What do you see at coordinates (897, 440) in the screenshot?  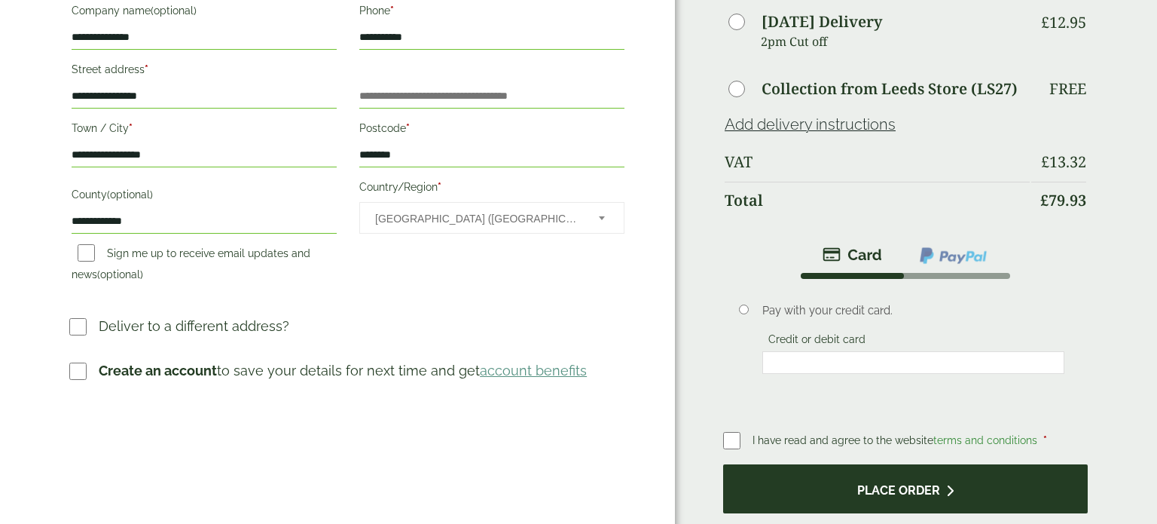 I see `span: I have read and agree to the website` at bounding box center [897, 440].